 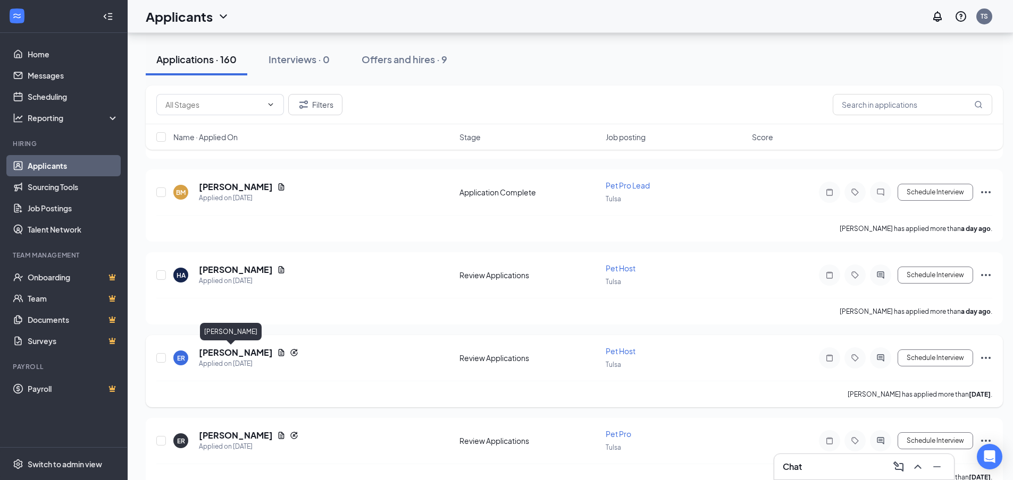 I want to click on div: BM, so click(x=181, y=192).